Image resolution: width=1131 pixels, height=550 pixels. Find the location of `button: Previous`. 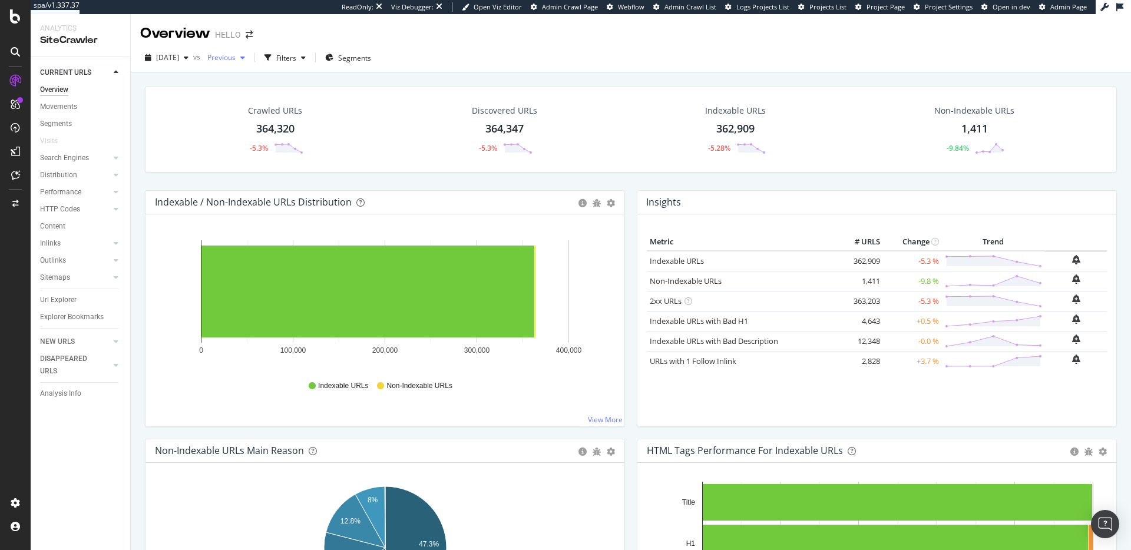

button: Previous is located at coordinates (226, 58).